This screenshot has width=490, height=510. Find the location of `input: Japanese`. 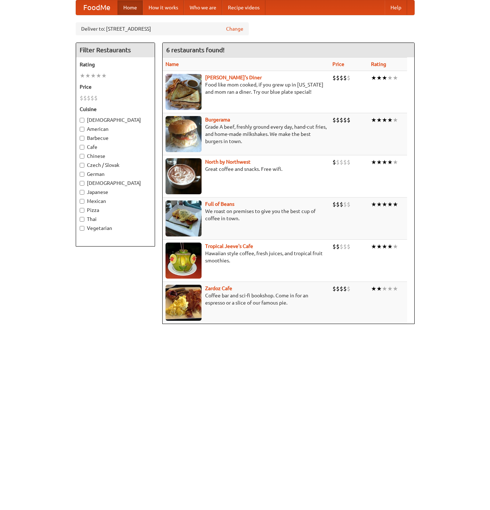

input: Japanese is located at coordinates (82, 192).